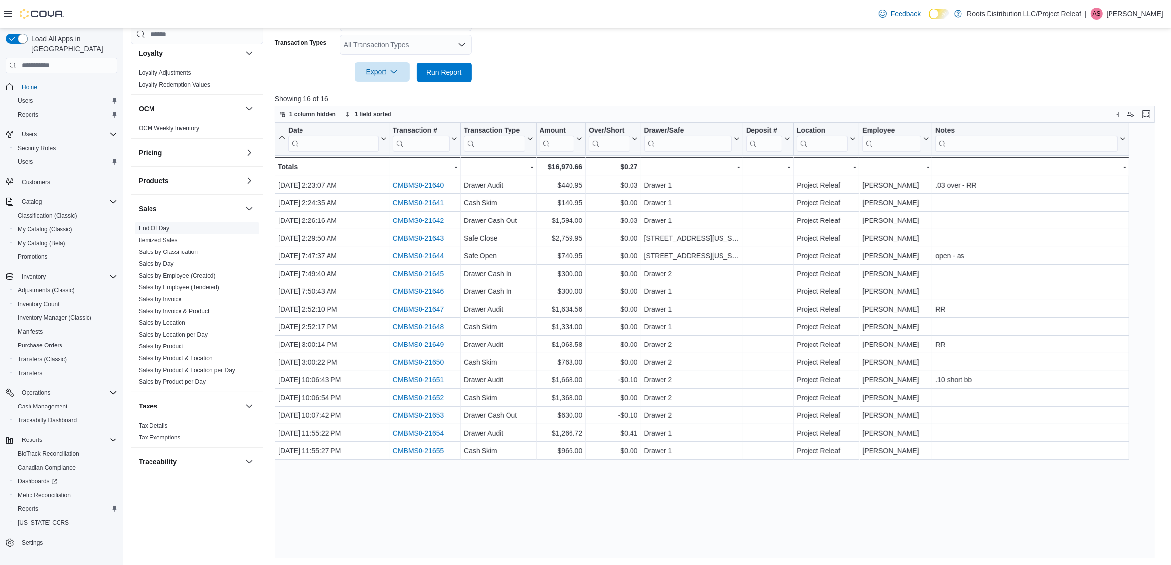 This screenshot has height=565, width=1171. What do you see at coordinates (65, 481) in the screenshot?
I see `span: Dashboards` at bounding box center [65, 481].